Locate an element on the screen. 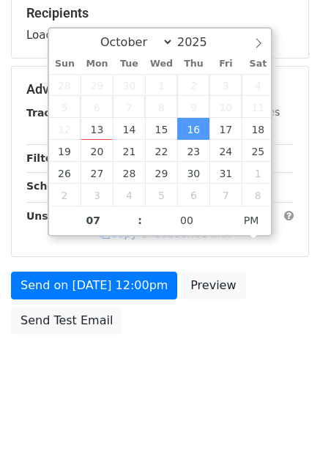  input: Year is located at coordinates (200, 42).